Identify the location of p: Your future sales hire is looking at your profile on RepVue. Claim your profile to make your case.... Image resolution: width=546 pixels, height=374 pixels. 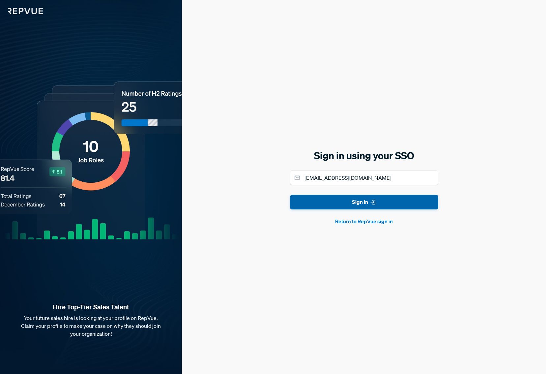
(91, 326).